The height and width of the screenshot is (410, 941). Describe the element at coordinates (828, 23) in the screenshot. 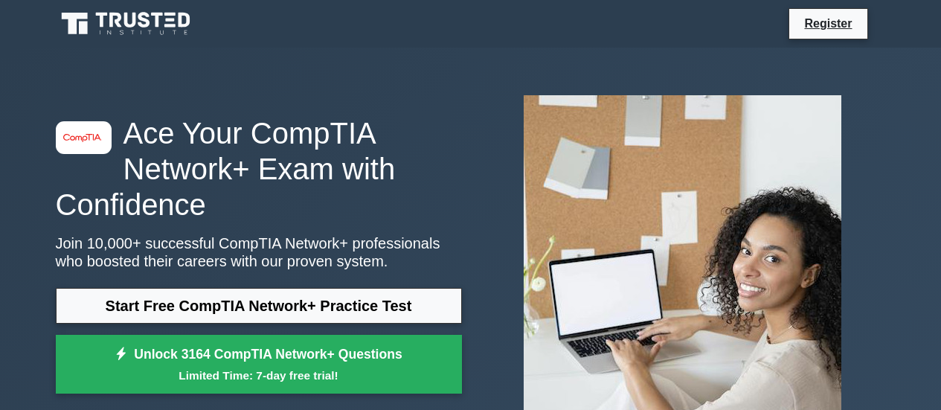

I see `a: Register` at that location.